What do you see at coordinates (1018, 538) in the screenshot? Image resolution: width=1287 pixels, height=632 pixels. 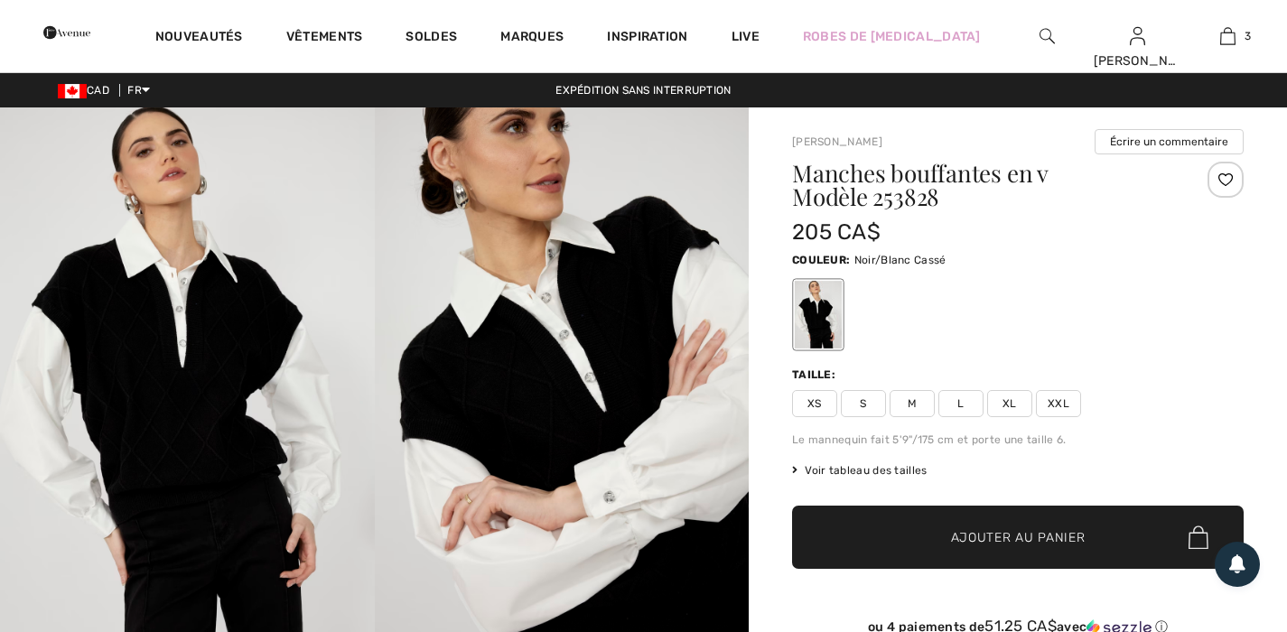 I see `button: Ajouter au panier` at bounding box center [1018, 538].